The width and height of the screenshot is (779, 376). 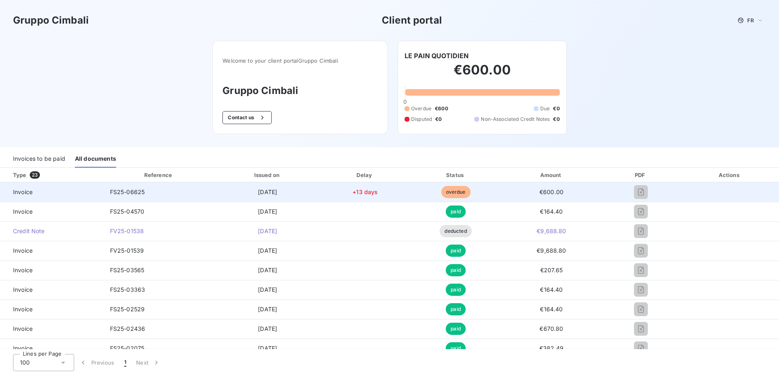 I want to click on div: All documents, so click(x=95, y=159).